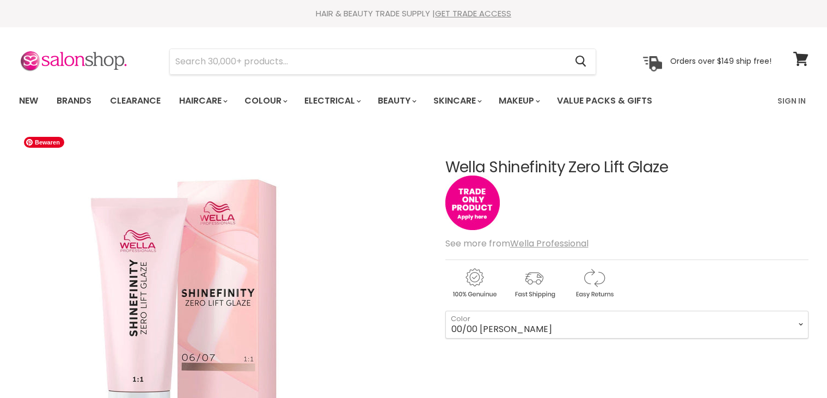 The image size is (827, 398). What do you see at coordinates (594, 283) in the screenshot?
I see `img: returns.gif` at bounding box center [594, 283].